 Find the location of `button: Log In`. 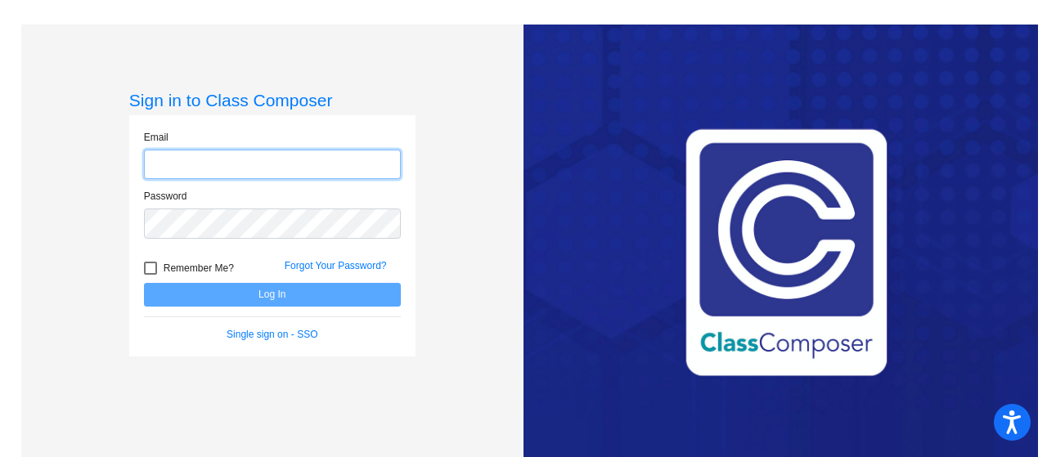

button: Log In is located at coordinates (272, 295).